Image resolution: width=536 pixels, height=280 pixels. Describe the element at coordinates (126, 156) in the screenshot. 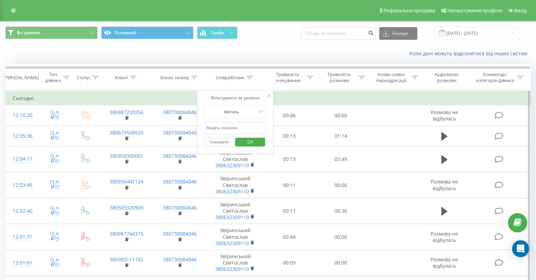

I see `a: 380950300081` at that location.